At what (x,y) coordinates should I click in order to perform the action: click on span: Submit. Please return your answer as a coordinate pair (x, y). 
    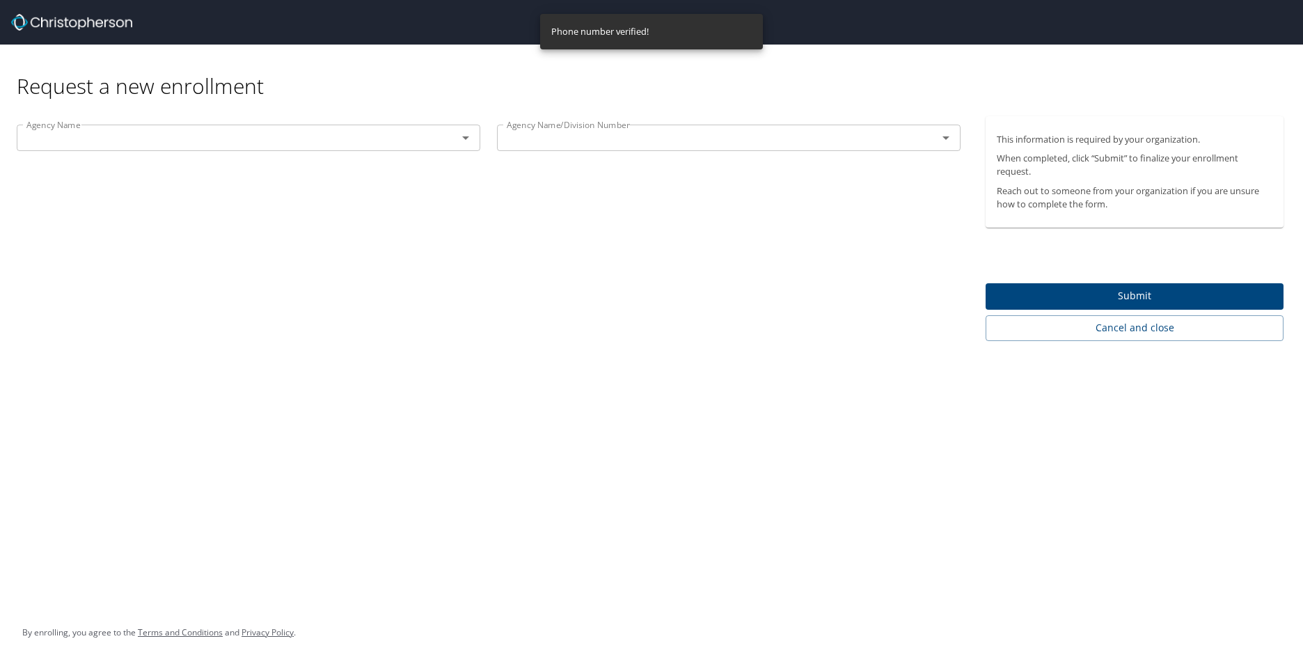
    Looking at the image, I should click on (1135, 296).